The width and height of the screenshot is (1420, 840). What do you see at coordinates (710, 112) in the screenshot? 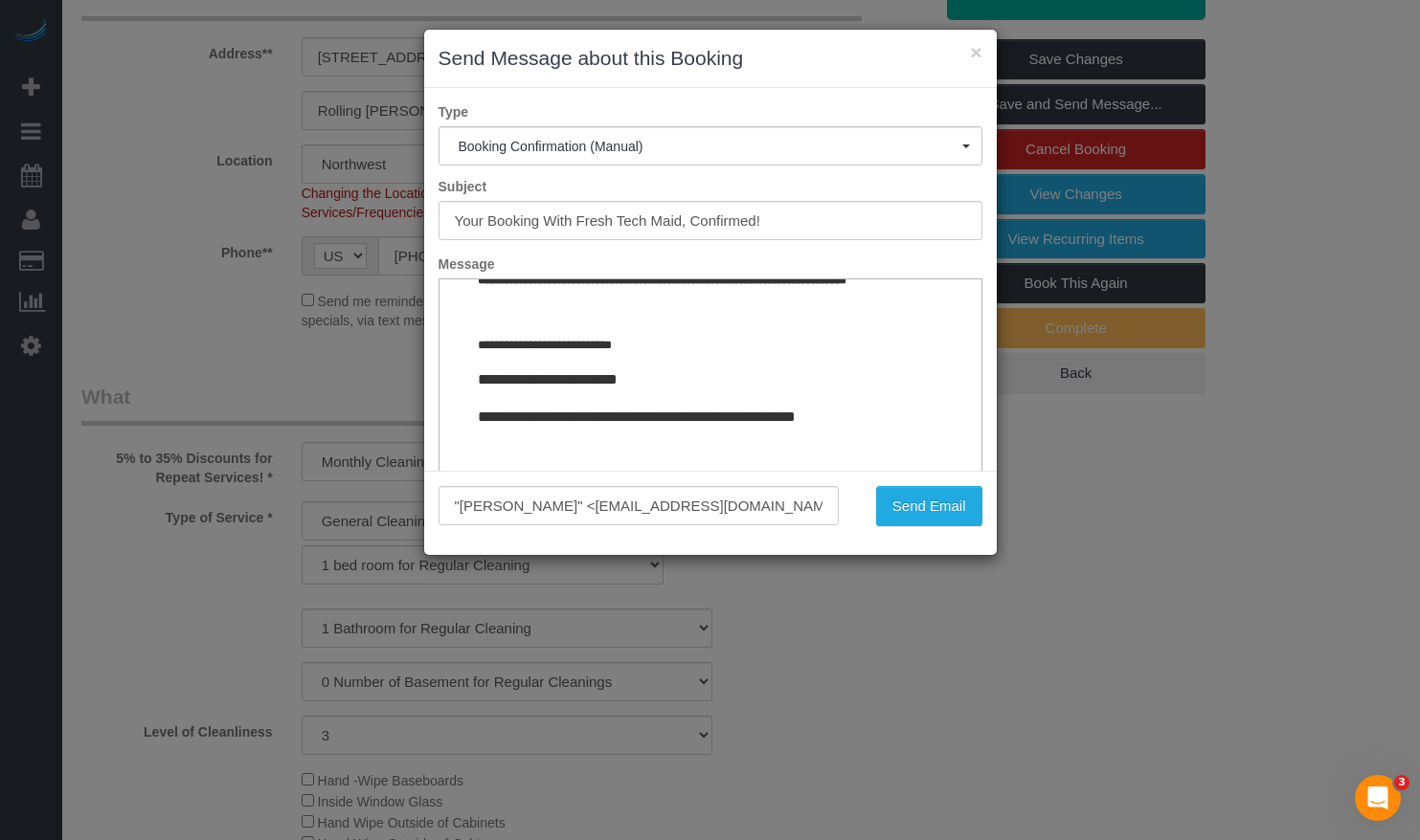
I see `label: Type` at bounding box center [710, 112].